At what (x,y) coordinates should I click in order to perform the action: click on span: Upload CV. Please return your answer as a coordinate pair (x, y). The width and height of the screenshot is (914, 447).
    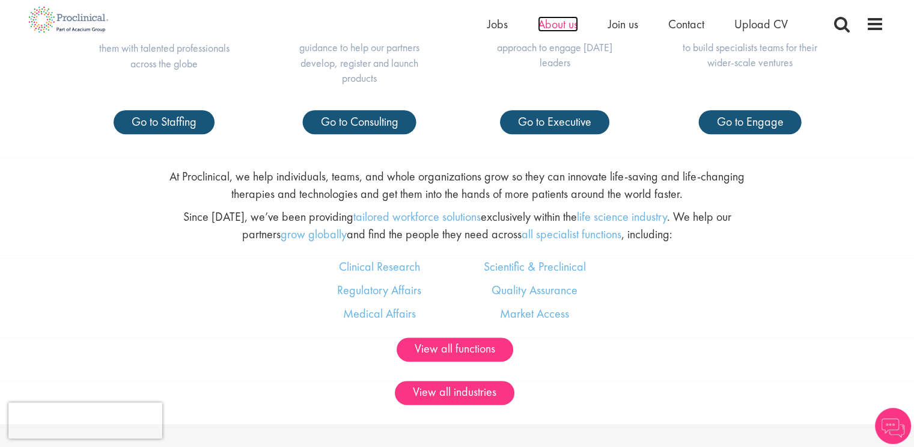
    Looking at the image, I should click on (761, 24).